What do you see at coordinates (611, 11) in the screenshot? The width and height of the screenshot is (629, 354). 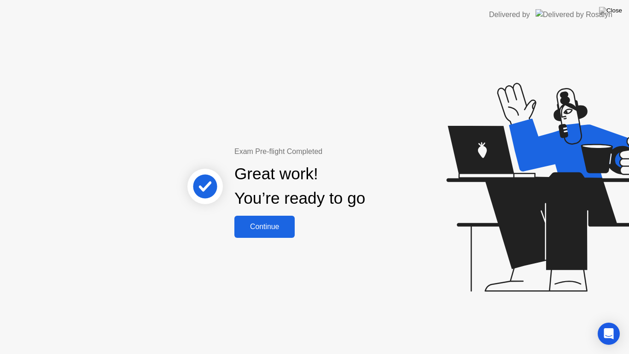 I see `img: Close` at bounding box center [611, 11].